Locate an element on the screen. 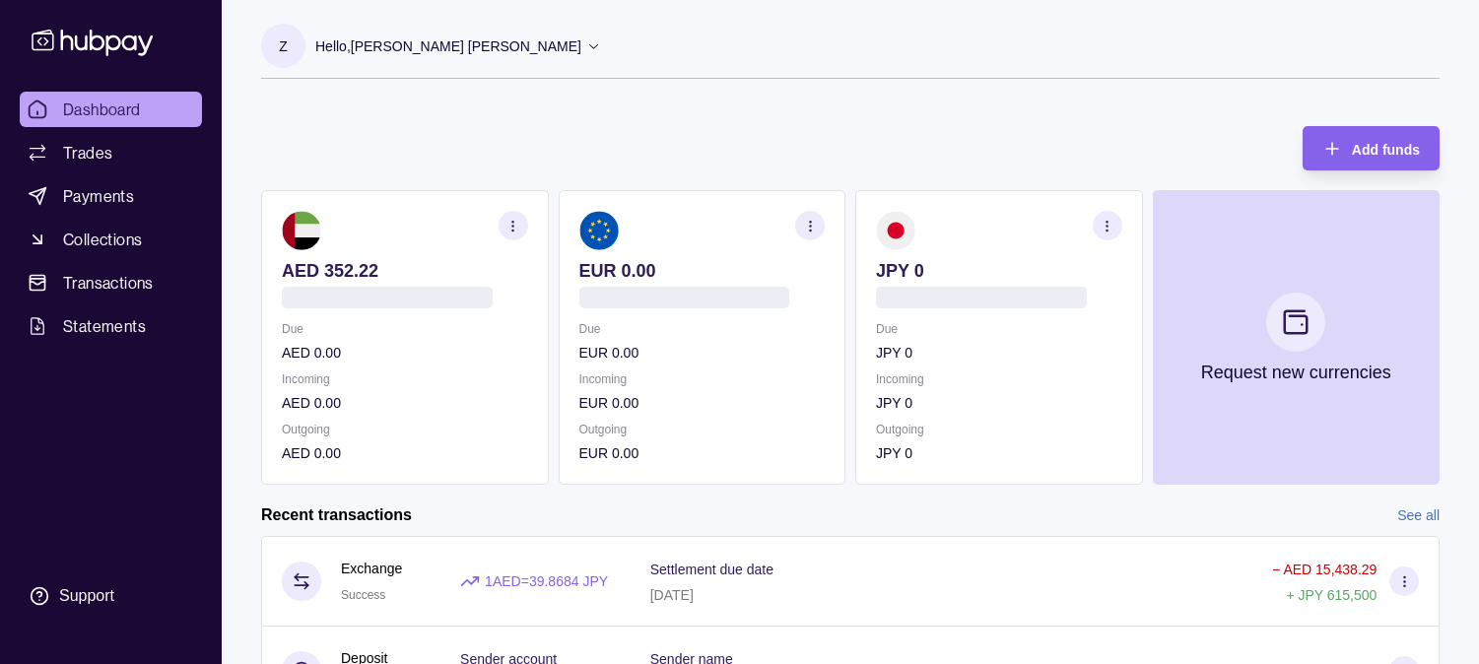 The width and height of the screenshot is (1479, 664). button: Request new currencies is located at coordinates (1297, 337).